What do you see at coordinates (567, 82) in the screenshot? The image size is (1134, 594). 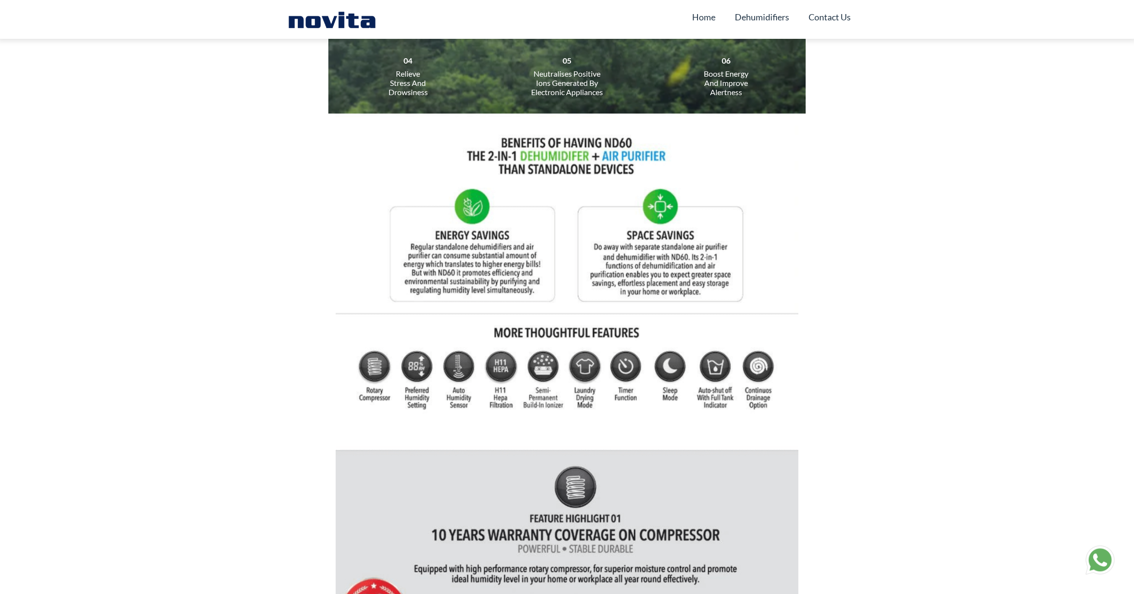 I see `span: Neutralises Positive Ions Generated By Electronic Appliances` at bounding box center [567, 82].